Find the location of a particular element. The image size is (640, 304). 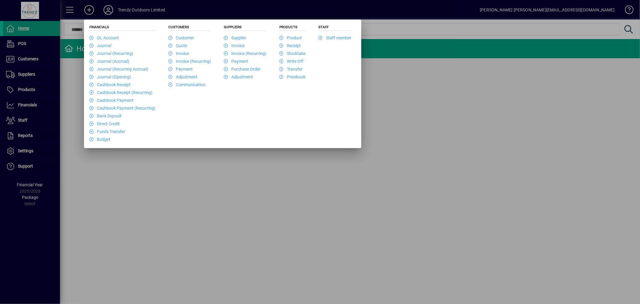

a: Stocktake is located at coordinates (292, 53).